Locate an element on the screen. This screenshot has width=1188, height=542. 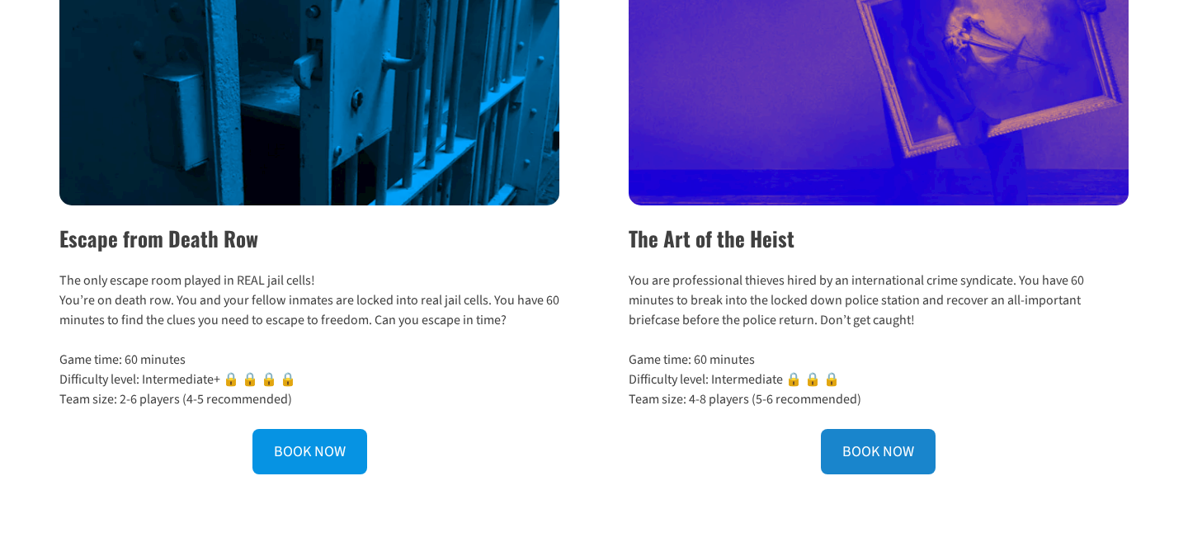
h2: Escape from Death Row is located at coordinates (309, 238).